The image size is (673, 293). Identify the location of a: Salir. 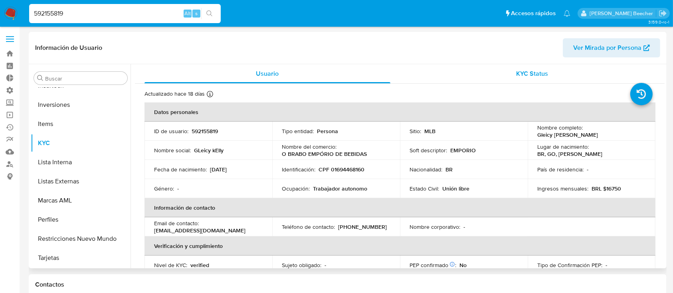
(663, 13).